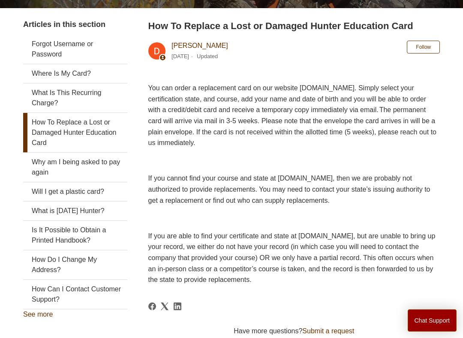 Image resolution: width=463 pixels, height=338 pixels. What do you see at coordinates (294, 332) in the screenshot?
I see `div: Have more questions?` at bounding box center [294, 332].